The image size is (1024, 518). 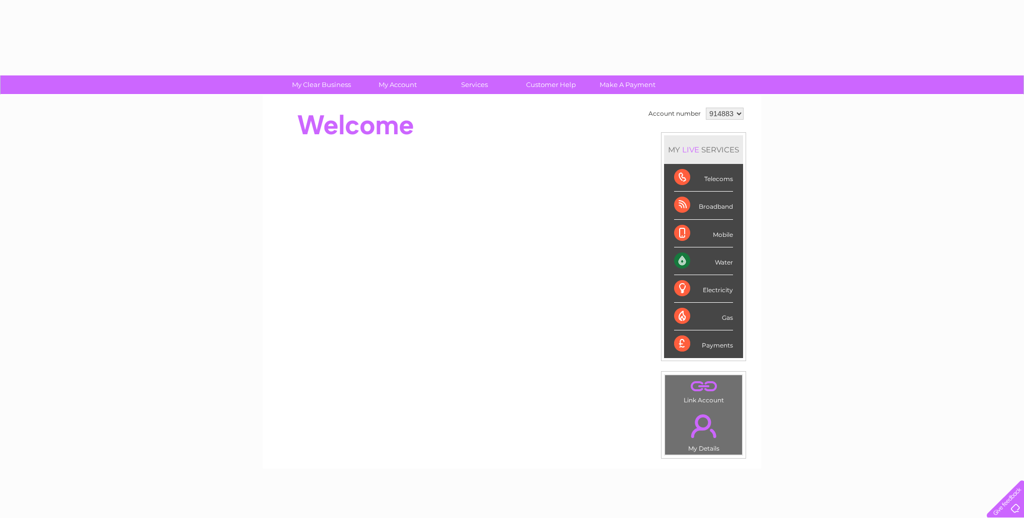 I want to click on div: LIVE, so click(x=690, y=149).